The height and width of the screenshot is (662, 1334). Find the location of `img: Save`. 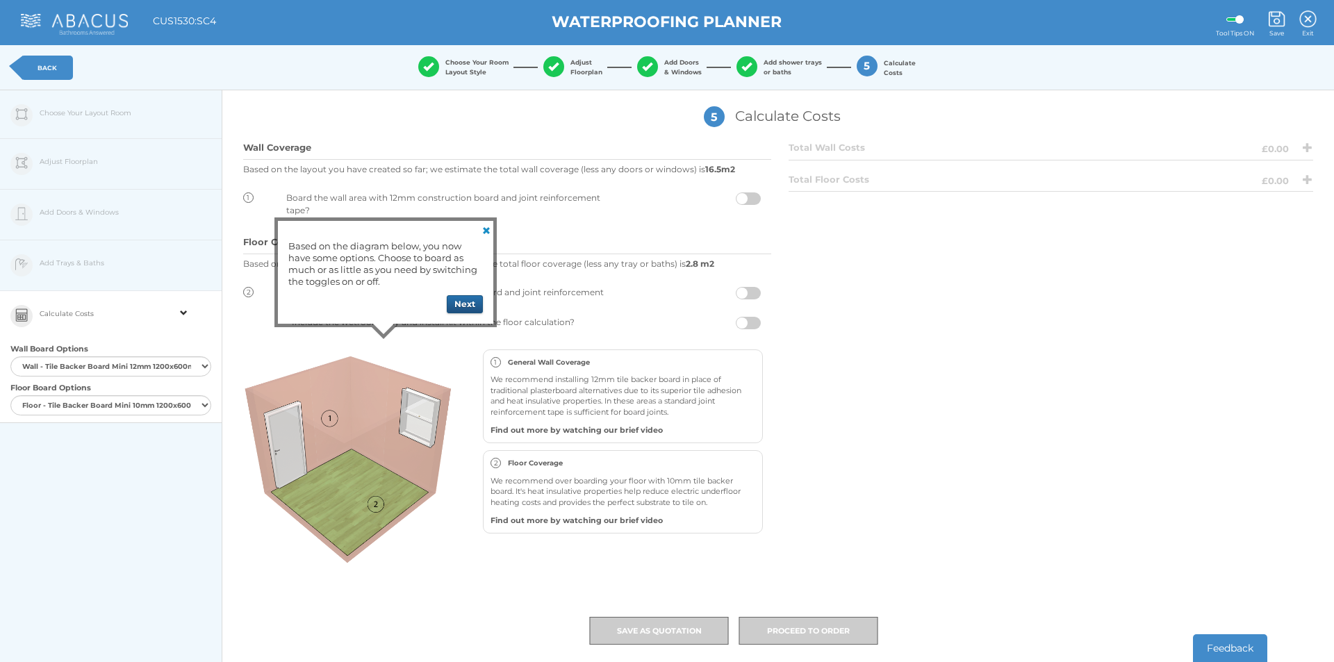

img: Save is located at coordinates (1277, 19).